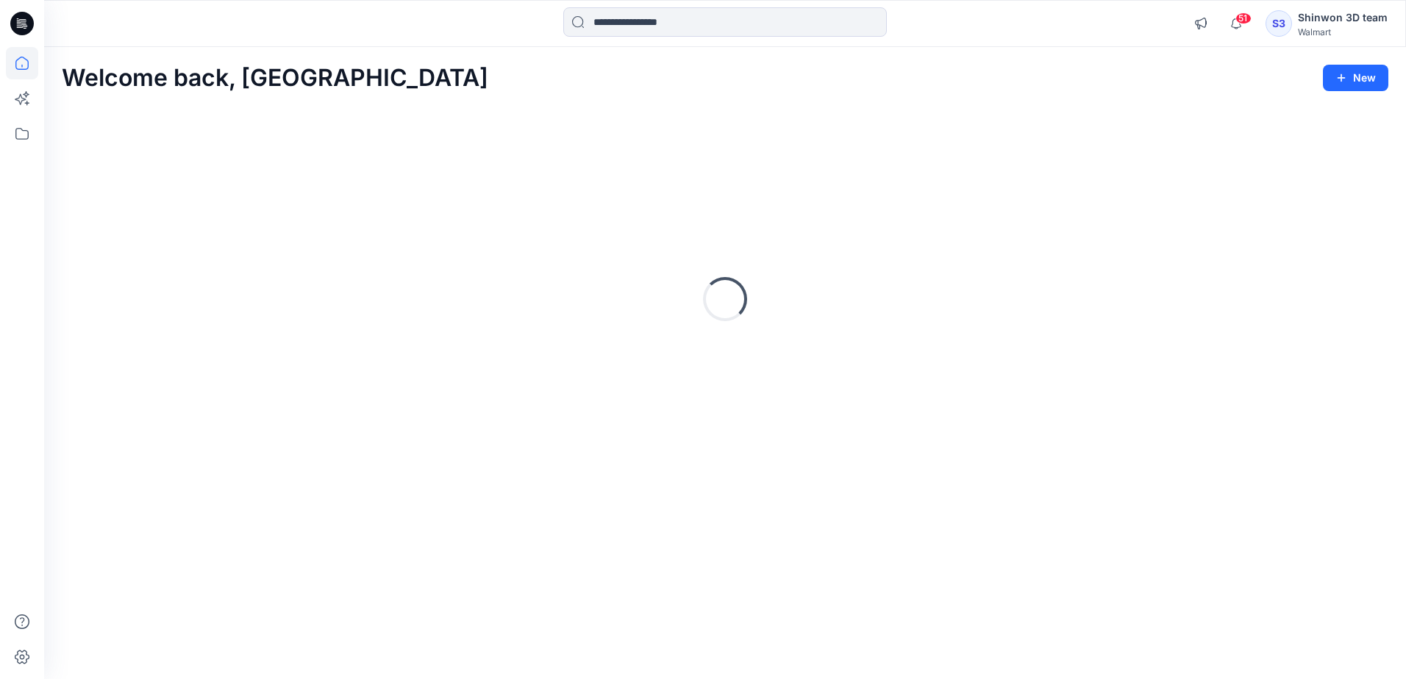 This screenshot has width=1406, height=679. Describe the element at coordinates (1342, 32) in the screenshot. I see `div: Walmart` at that location.